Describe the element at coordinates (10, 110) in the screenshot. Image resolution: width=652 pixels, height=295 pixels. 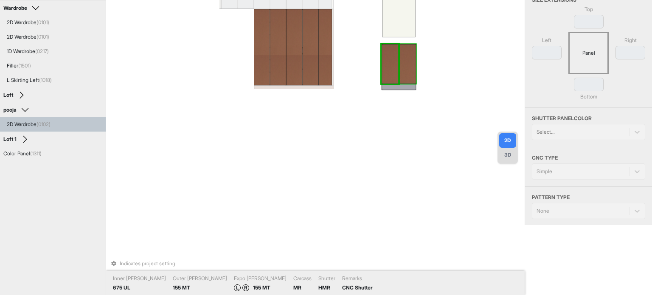
I see `div: pooja` at that location.